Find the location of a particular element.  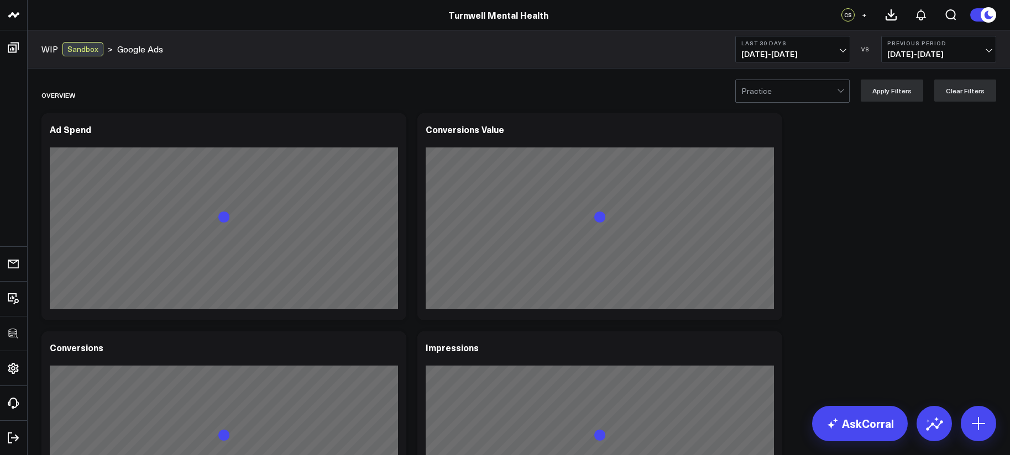

div: Ad Spend is located at coordinates (70, 129).